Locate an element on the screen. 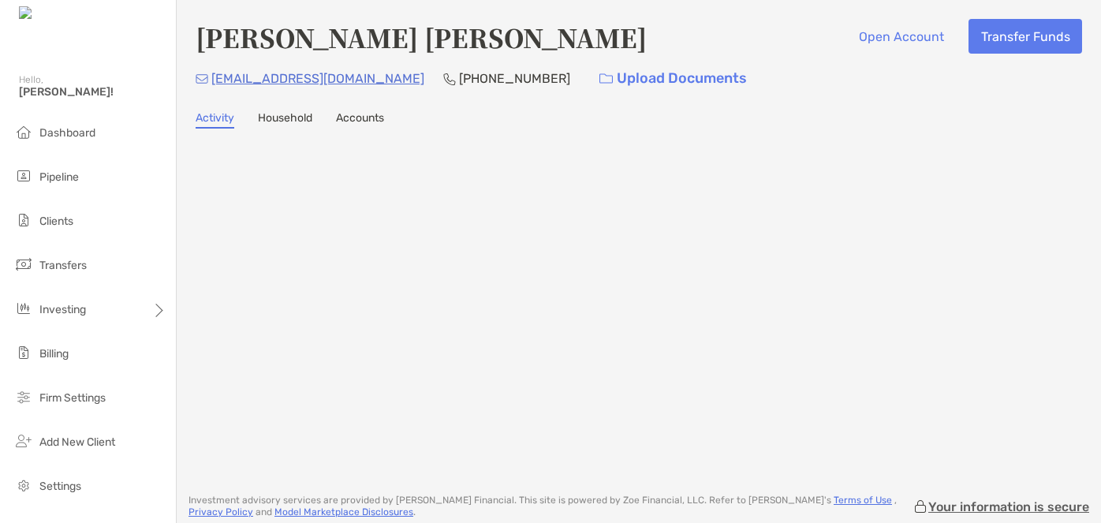  img: Zoe Logo is located at coordinates (52, 13).